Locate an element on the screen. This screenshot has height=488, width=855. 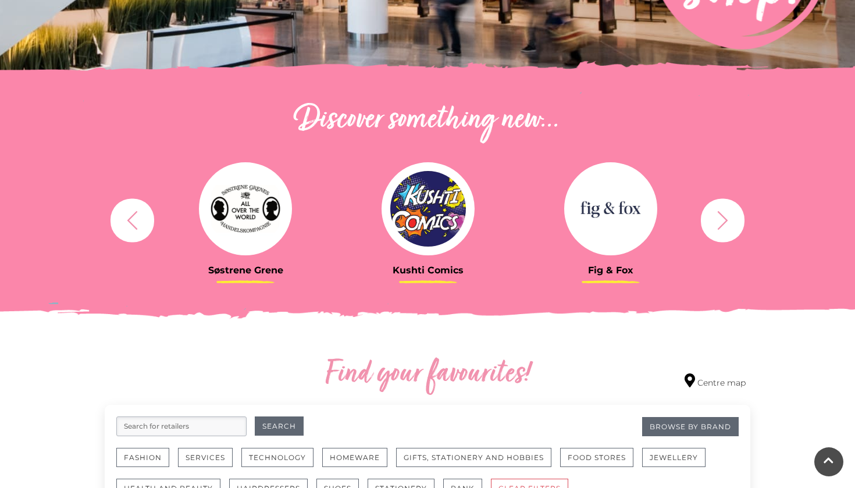
a: Kushti Comics is located at coordinates (428, 219).